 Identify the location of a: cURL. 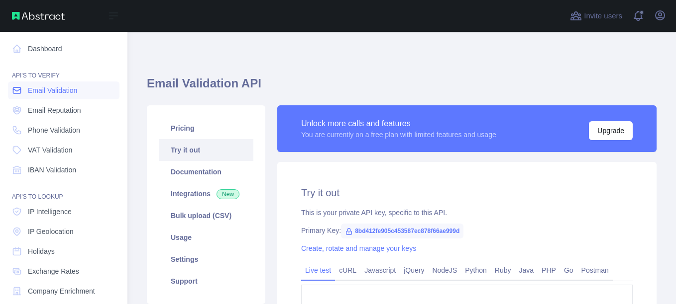
(347, 271).